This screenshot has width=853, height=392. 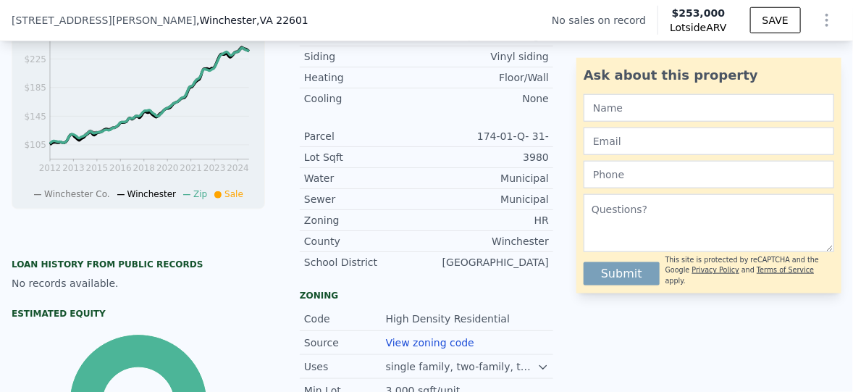 I want to click on input: Email, so click(x=709, y=141).